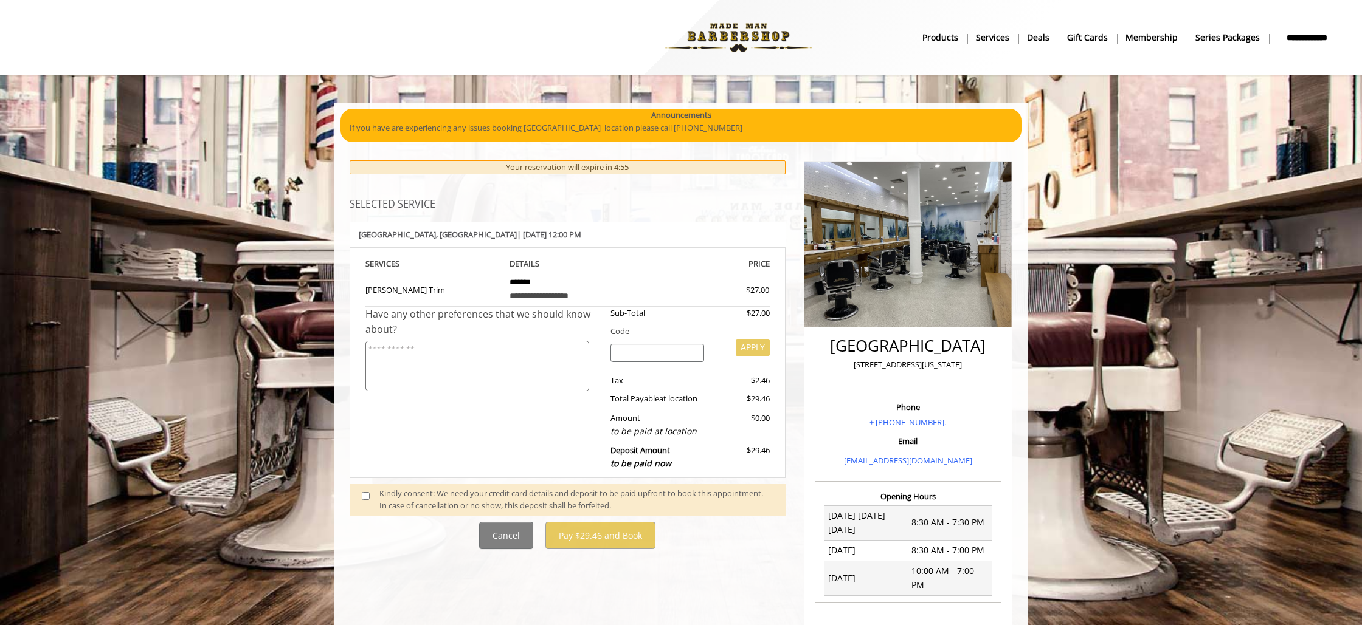  Describe the element at coordinates (940, 37) in the screenshot. I see `a: Productsproducts` at that location.